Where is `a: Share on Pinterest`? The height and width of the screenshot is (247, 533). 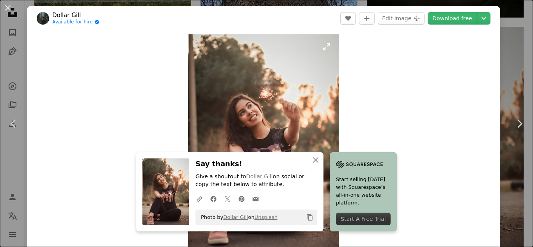 a: Share on Pinterest is located at coordinates (241, 199).